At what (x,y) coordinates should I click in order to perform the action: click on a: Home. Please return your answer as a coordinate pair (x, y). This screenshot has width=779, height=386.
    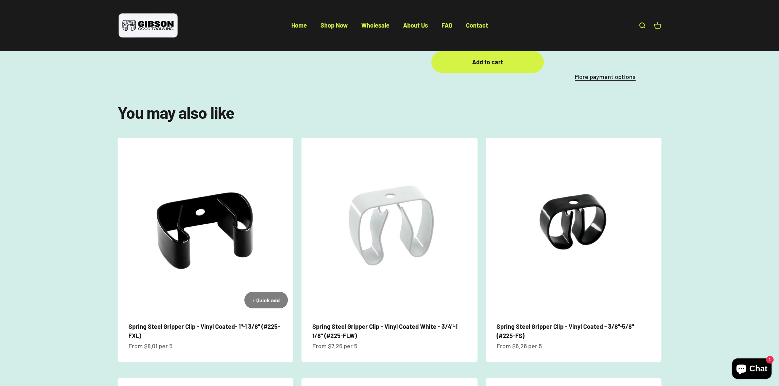
    Looking at the image, I should click on (299, 25).